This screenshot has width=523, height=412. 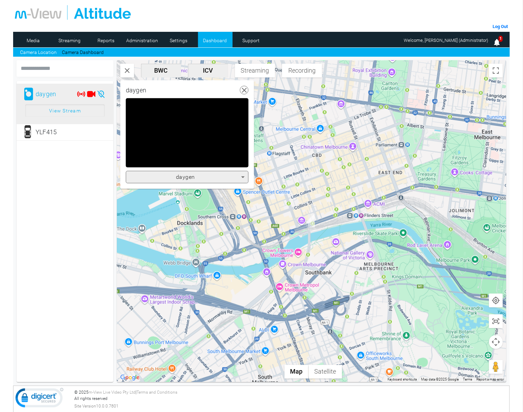 What do you see at coordinates (142, 40) in the screenshot?
I see `a: Administration` at bounding box center [142, 40].